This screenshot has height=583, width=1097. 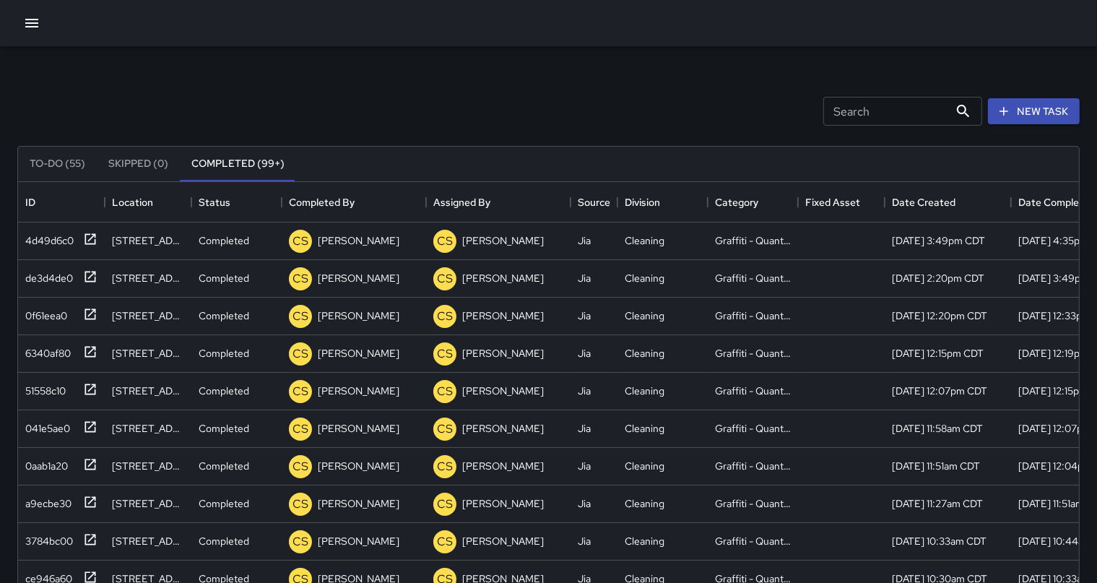 I want to click on div: Assigned By, so click(x=462, y=202).